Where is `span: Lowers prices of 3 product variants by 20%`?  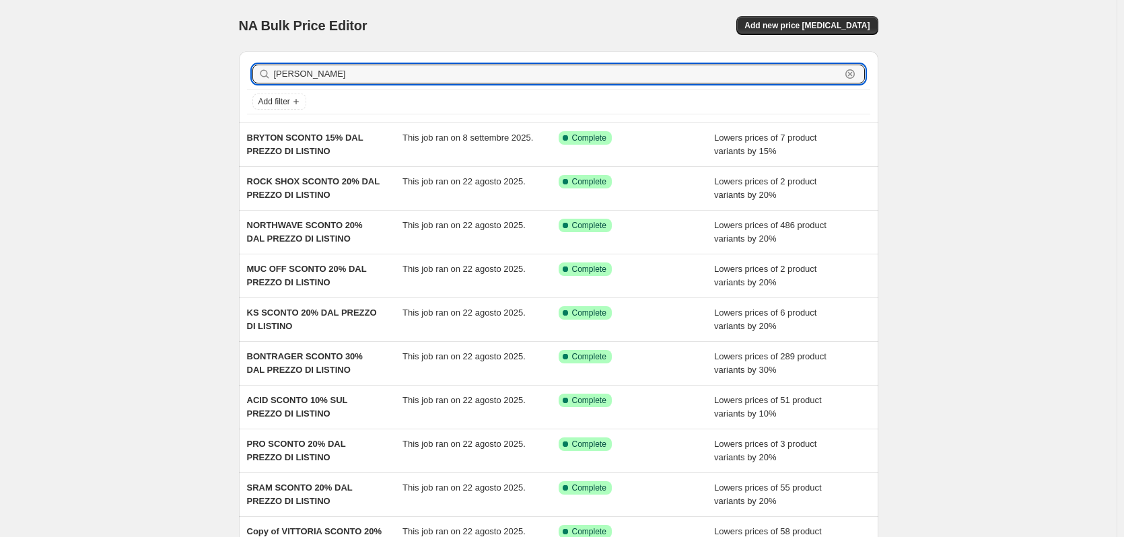 span: Lowers prices of 3 product variants by 20% is located at coordinates (766, 450).